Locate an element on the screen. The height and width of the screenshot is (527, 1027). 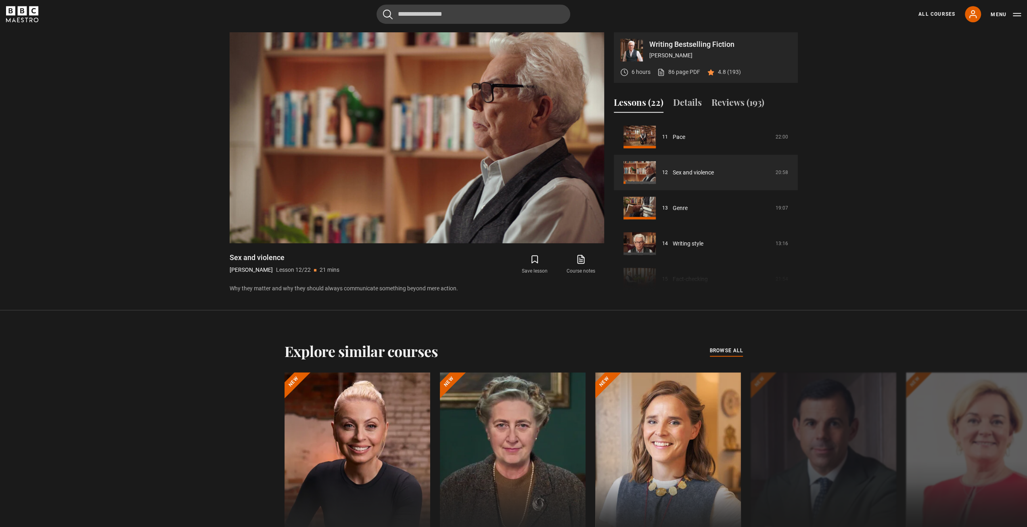
a: All Courses is located at coordinates (937, 14).